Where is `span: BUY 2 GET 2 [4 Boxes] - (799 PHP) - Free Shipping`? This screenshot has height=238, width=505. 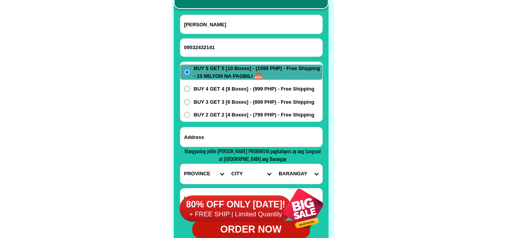
span: BUY 2 GET 2 [4 Boxes] - (799 PHP) - Free Shipping is located at coordinates (254, 115).